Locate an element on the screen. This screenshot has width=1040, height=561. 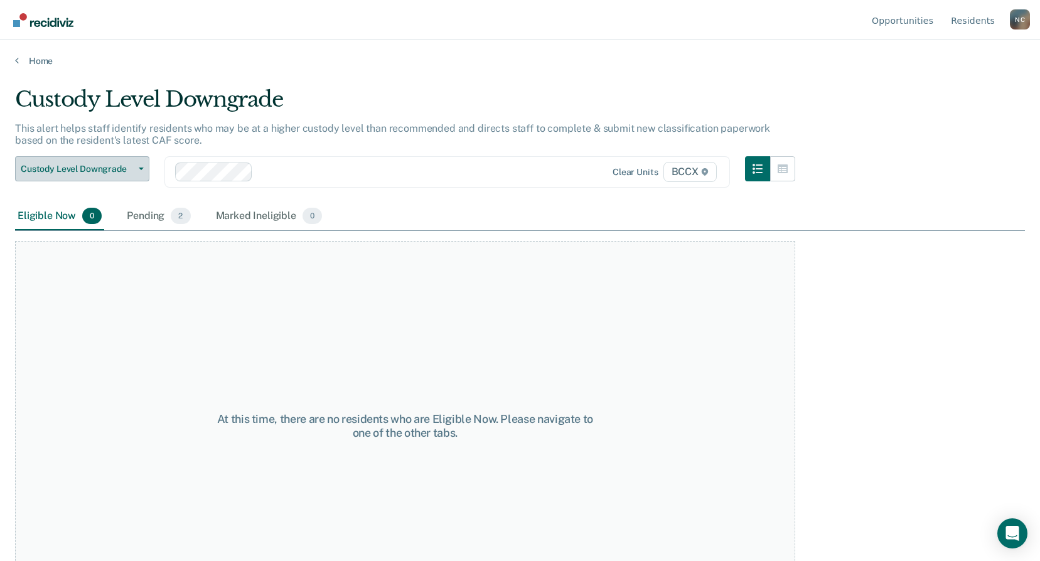
div: Eligible Now0 is located at coordinates (60, 217).